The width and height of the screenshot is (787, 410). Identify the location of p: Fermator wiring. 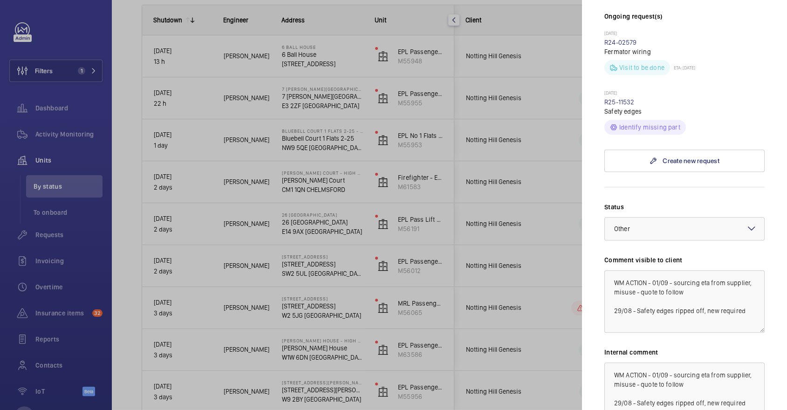
(685, 52).